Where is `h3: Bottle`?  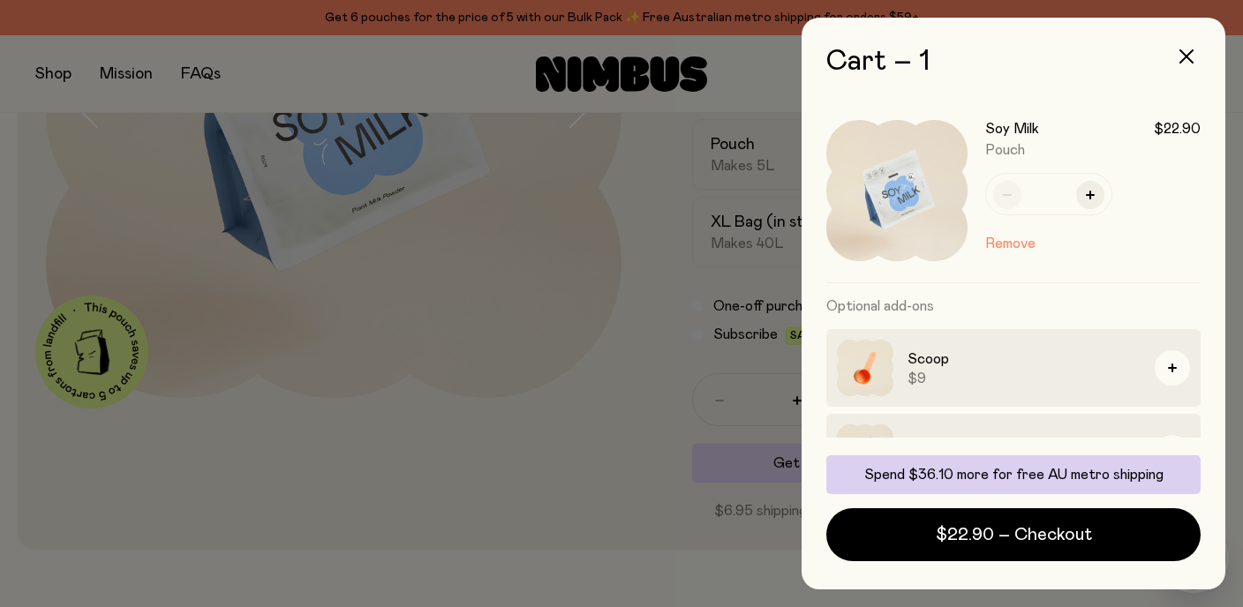 h3: Bottle is located at coordinates (1024, 444).